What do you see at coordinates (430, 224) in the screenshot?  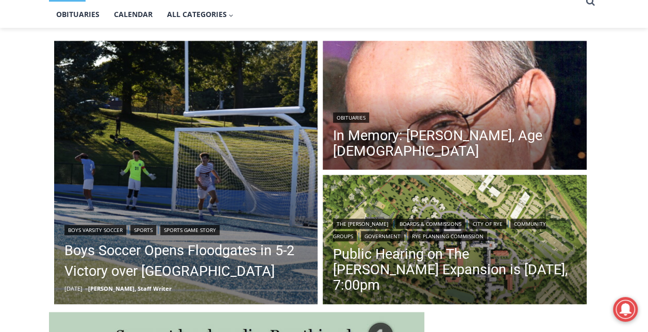 I see `a: Boards & Commissions` at bounding box center [430, 224].